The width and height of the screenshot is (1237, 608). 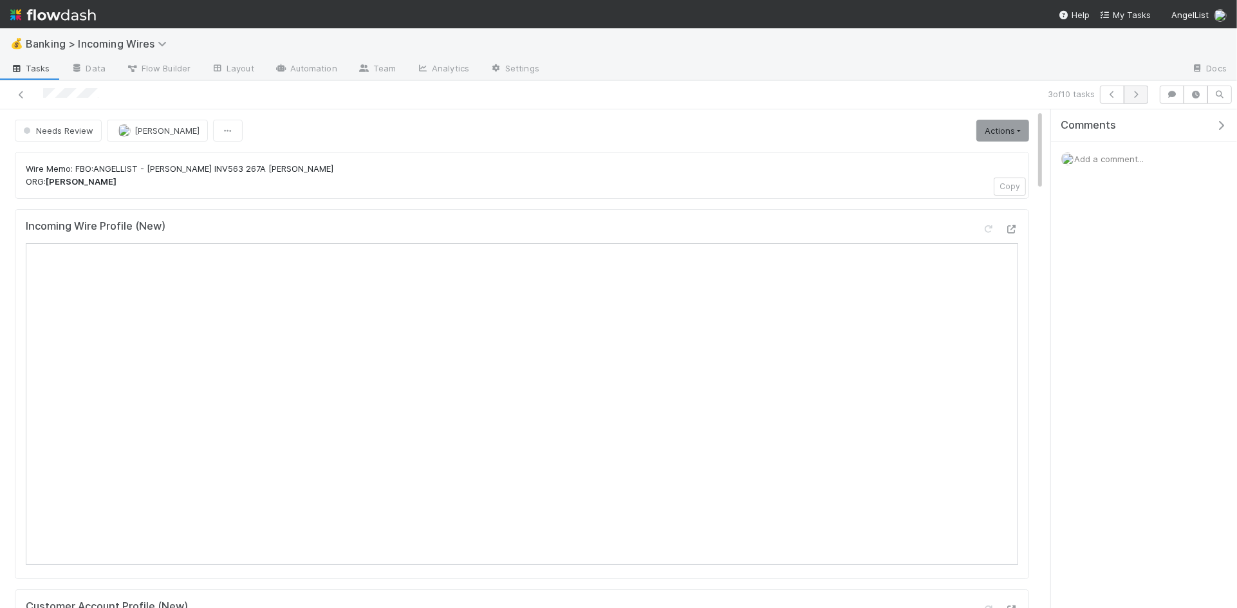 I want to click on span: 3 of 10 tasks, so click(x=1071, y=94).